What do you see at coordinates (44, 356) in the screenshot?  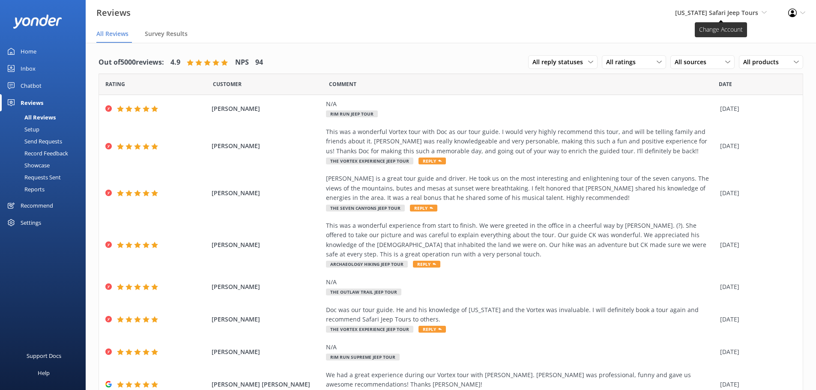 I see `div: Support Docs` at bounding box center [44, 356].